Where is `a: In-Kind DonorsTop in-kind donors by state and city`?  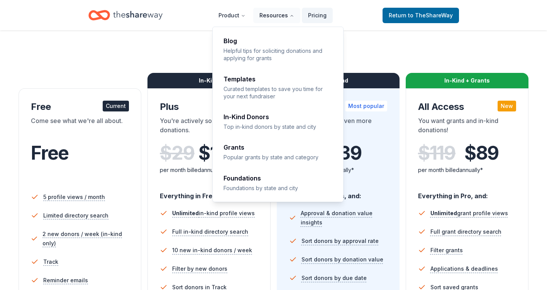
a: In-Kind DonorsTop in-kind donors by state and city is located at coordinates (278, 122).